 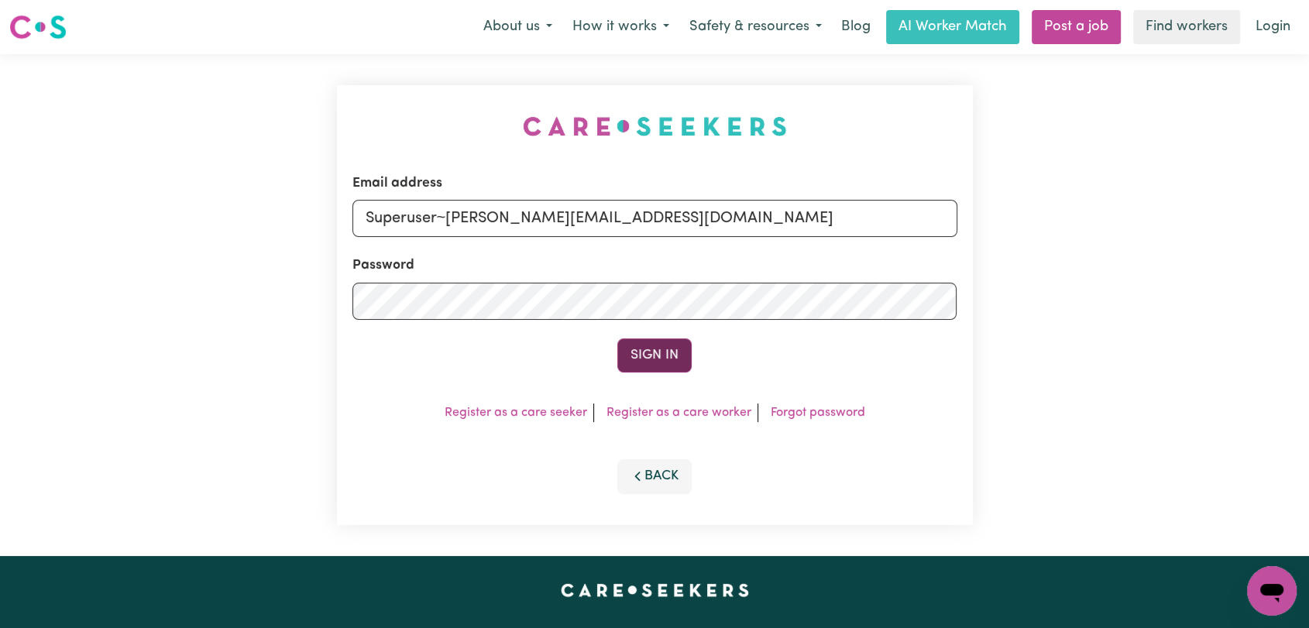 What do you see at coordinates (655, 590) in the screenshot?
I see `a: Careseekers home page` at bounding box center [655, 590].